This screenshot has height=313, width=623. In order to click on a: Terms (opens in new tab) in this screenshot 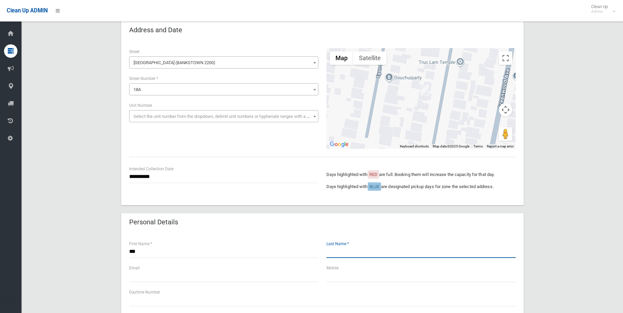, I will do `click(478, 146)`.